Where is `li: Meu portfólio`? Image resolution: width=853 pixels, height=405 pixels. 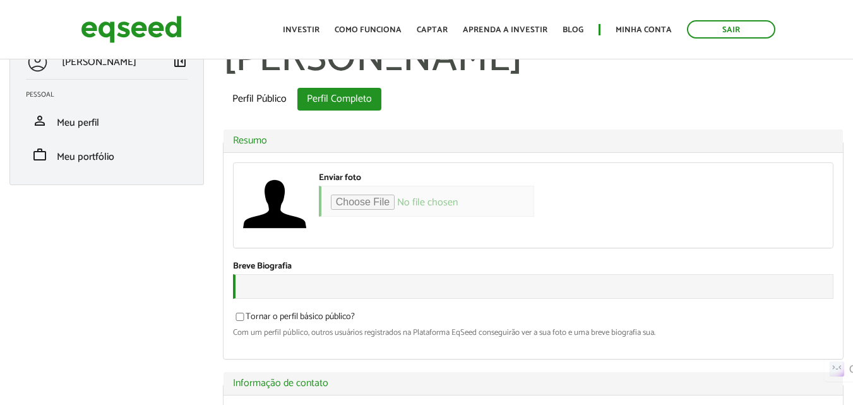
li: Meu portfólio is located at coordinates (107, 155).